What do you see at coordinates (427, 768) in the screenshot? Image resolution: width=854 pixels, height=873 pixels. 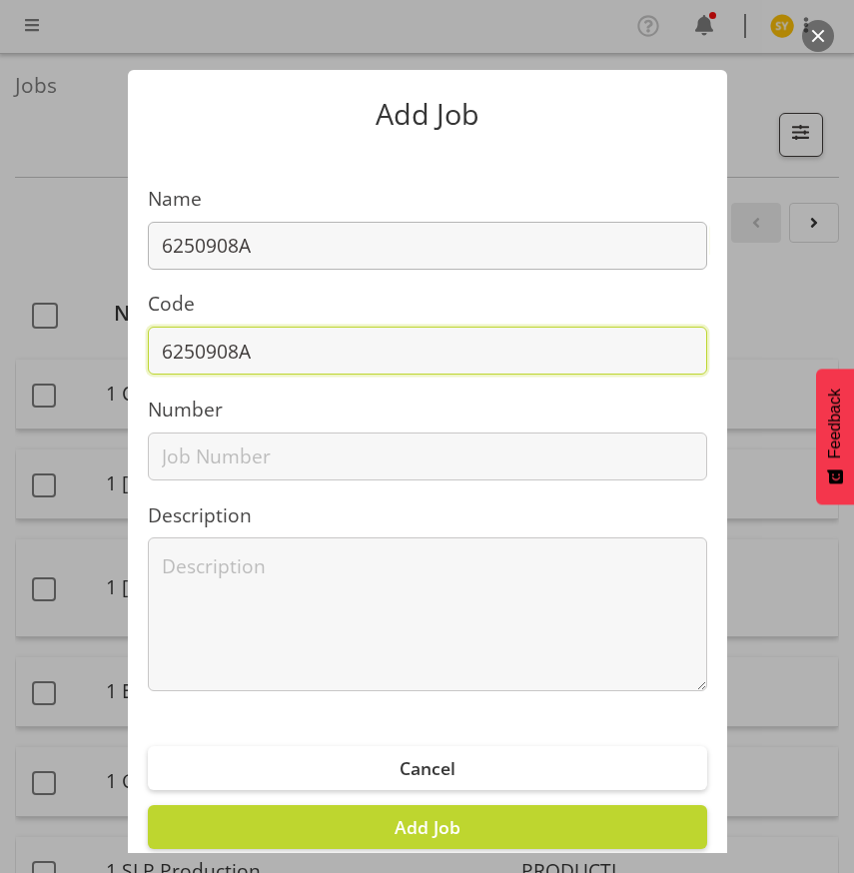 I see `span: Cancel` at bounding box center [427, 768].